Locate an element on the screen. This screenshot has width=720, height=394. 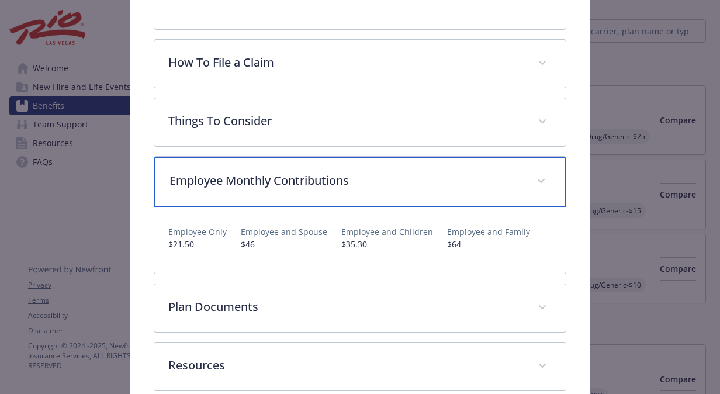
p: Employee and Family is located at coordinates (489, 231).